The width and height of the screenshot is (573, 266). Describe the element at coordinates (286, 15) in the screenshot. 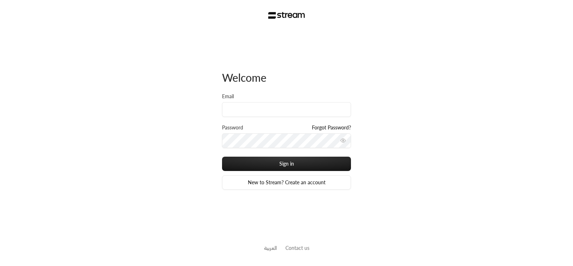

I see `img: Stream Logo` at that location.